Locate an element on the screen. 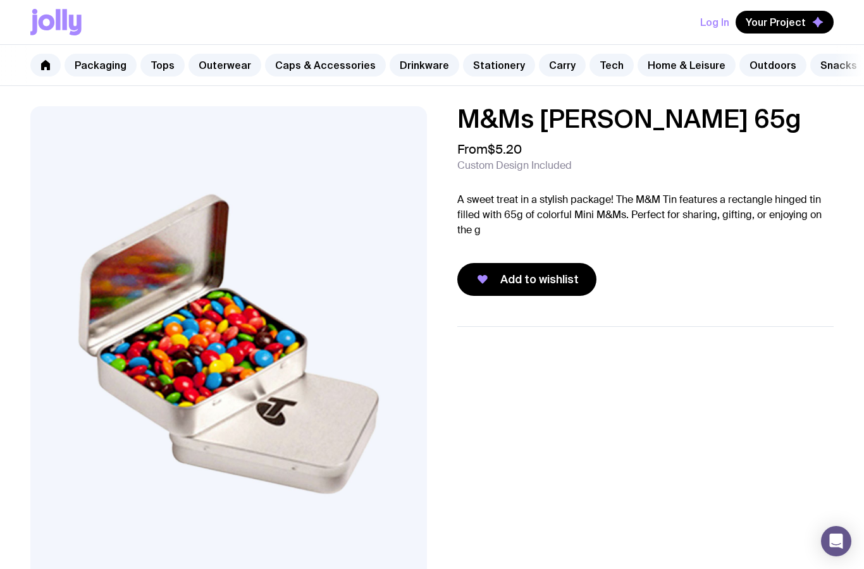 The image size is (864, 569). a: Tech is located at coordinates (612, 65).